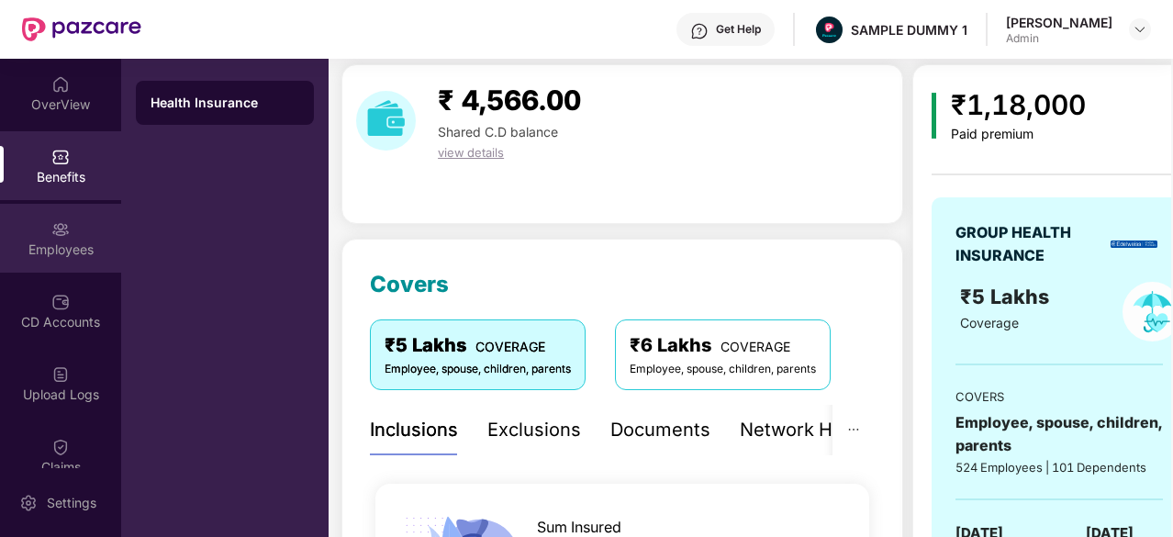 This screenshot has height=537, width=1173. Describe the element at coordinates (1059, 39) in the screenshot. I see `div: Admin` at that location.